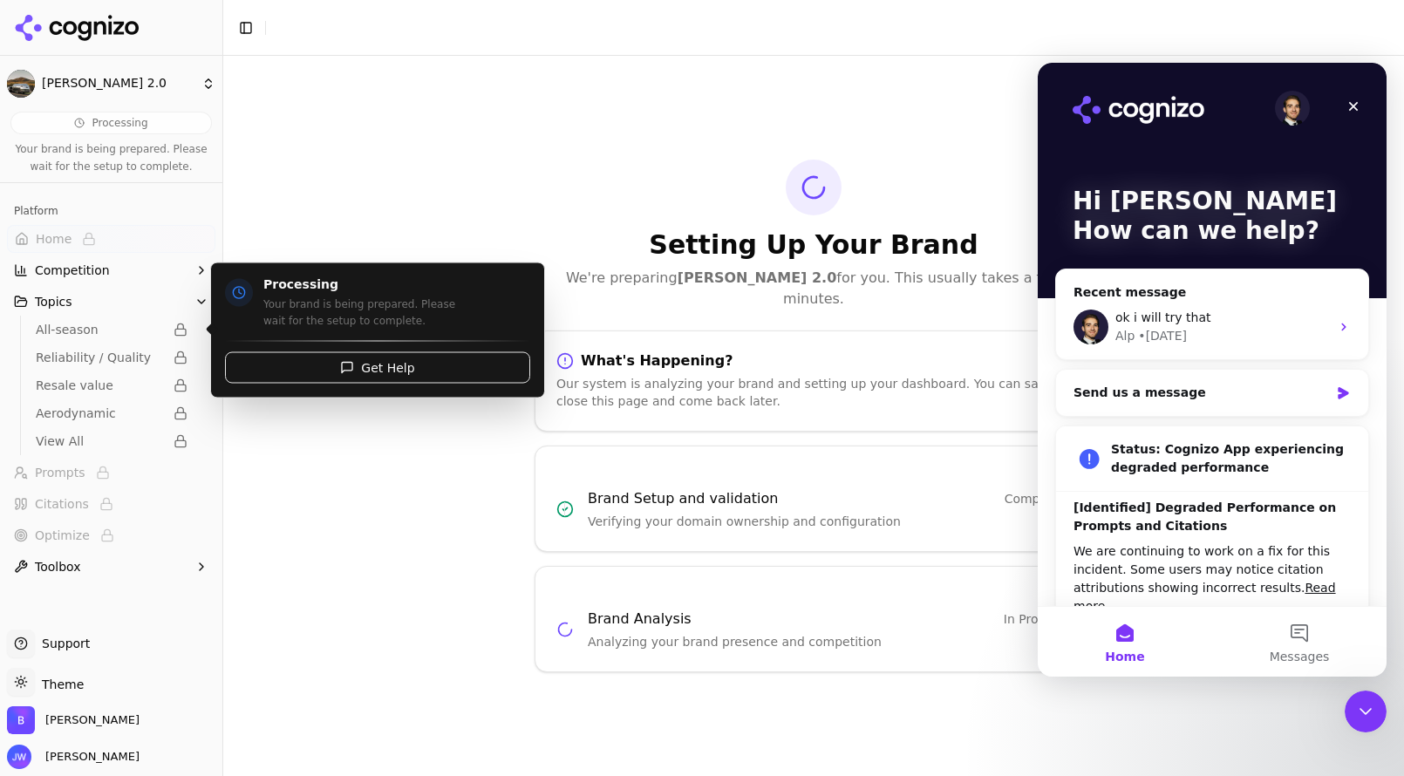 Image resolution: width=1404 pixels, height=776 pixels. I want to click on b: [Identified] Degraded Performance on Prompts and Citations, so click(167, 454).